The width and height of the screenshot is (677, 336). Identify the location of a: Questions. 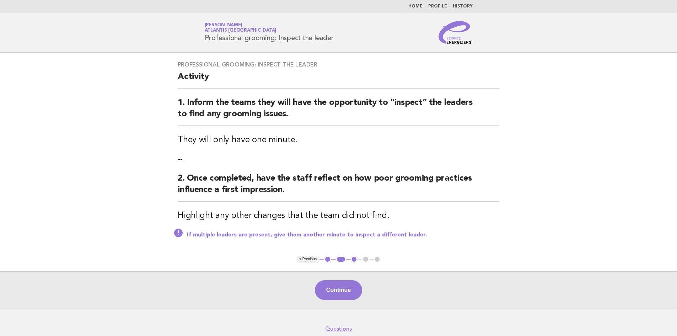
(339, 329).